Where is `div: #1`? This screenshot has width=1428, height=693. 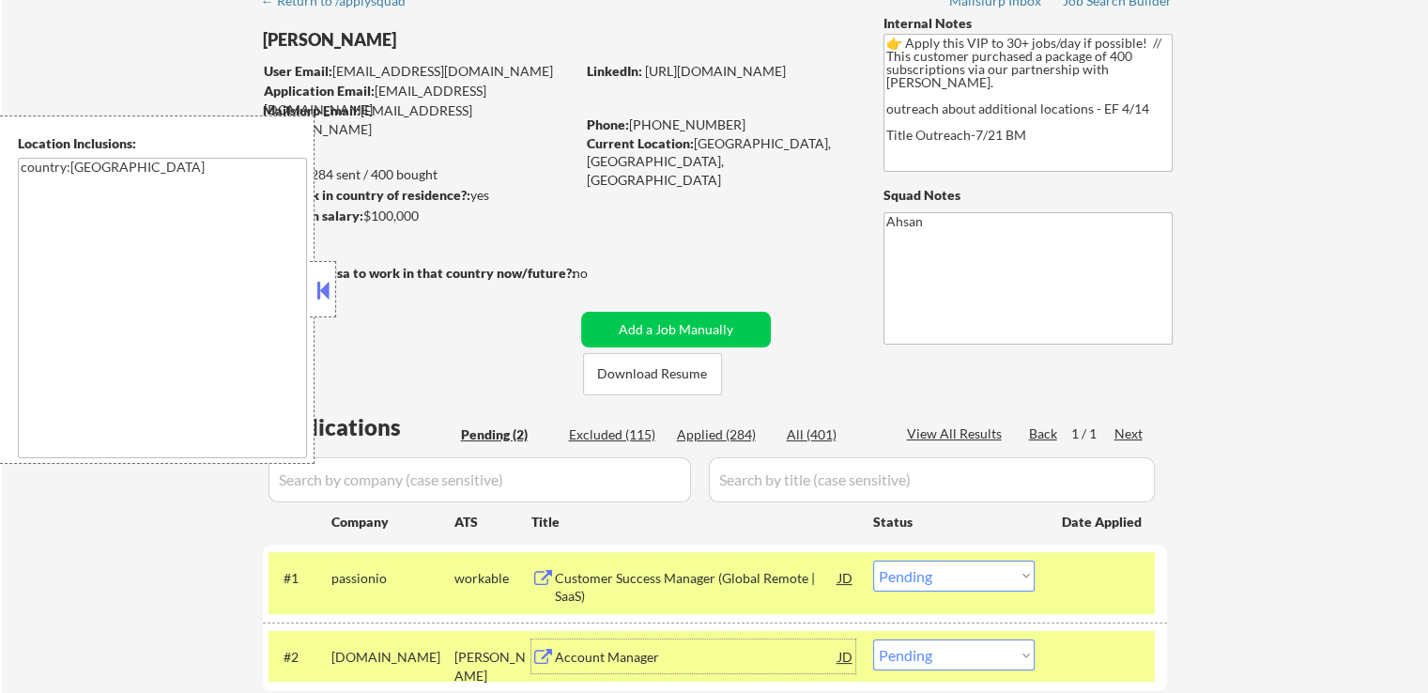 div: #1 is located at coordinates (300, 578).